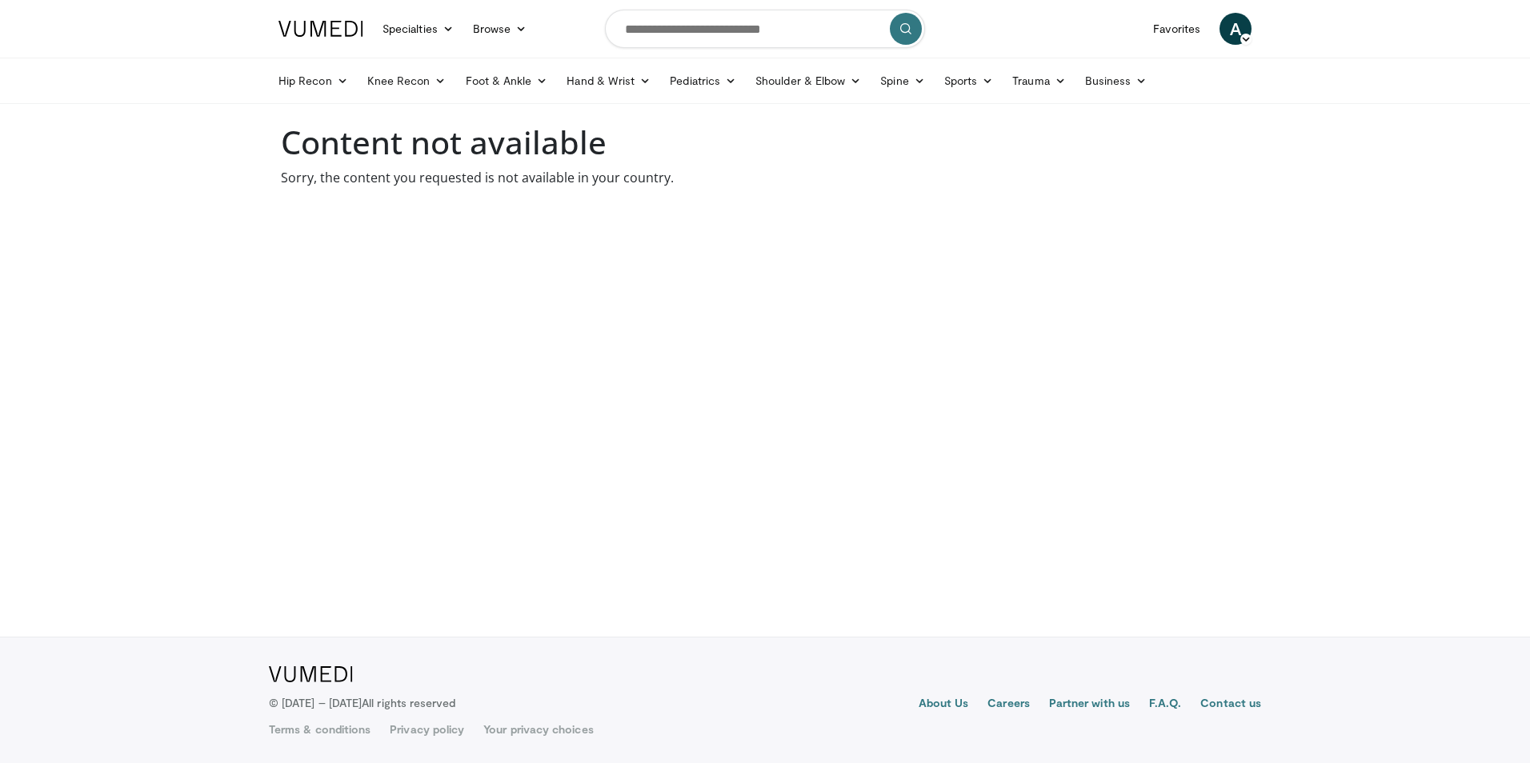  Describe the element at coordinates (506, 81) in the screenshot. I see `a: Foot & Ankle` at that location.